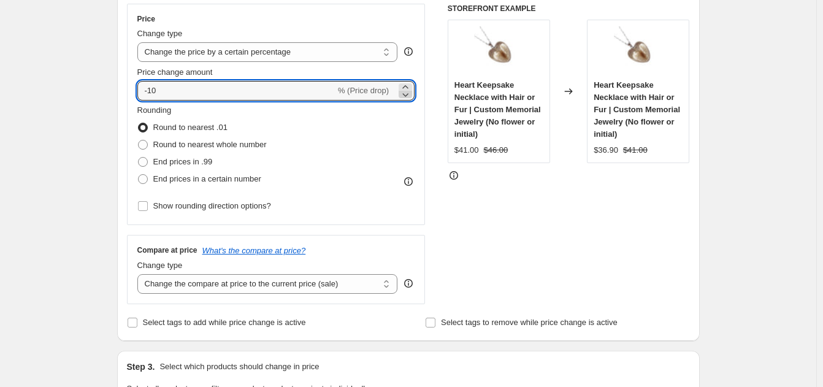  Describe the element at coordinates (467, 150) in the screenshot. I see `div: $41.00` at that location.